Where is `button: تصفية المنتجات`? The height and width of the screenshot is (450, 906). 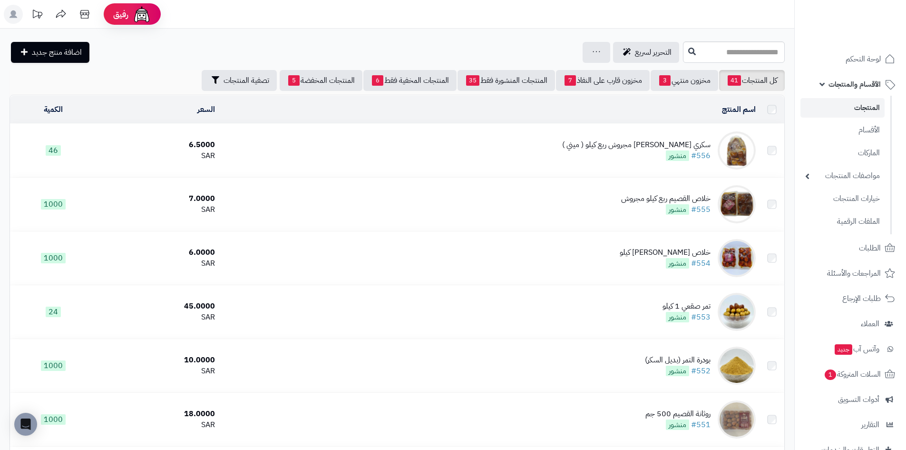
button: تصفية المنتجات is located at coordinates (239, 80).